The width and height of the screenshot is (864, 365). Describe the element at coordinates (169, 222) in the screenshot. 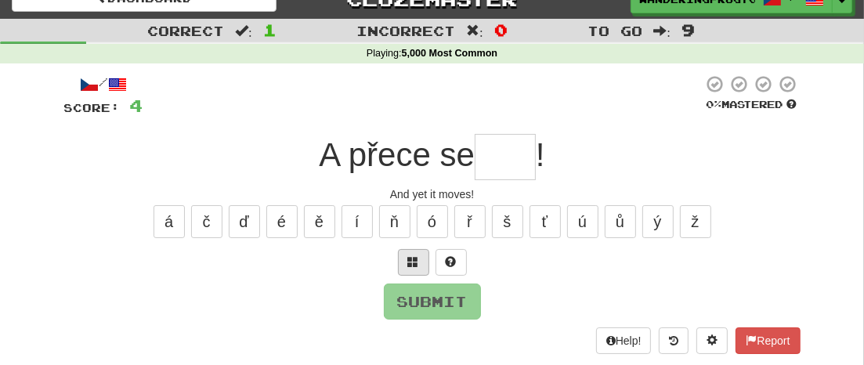

I see `button: á` at that location.